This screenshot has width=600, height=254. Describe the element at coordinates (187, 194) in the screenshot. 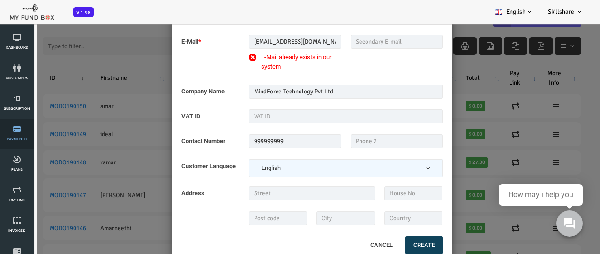

I see `label: Address` at that location.